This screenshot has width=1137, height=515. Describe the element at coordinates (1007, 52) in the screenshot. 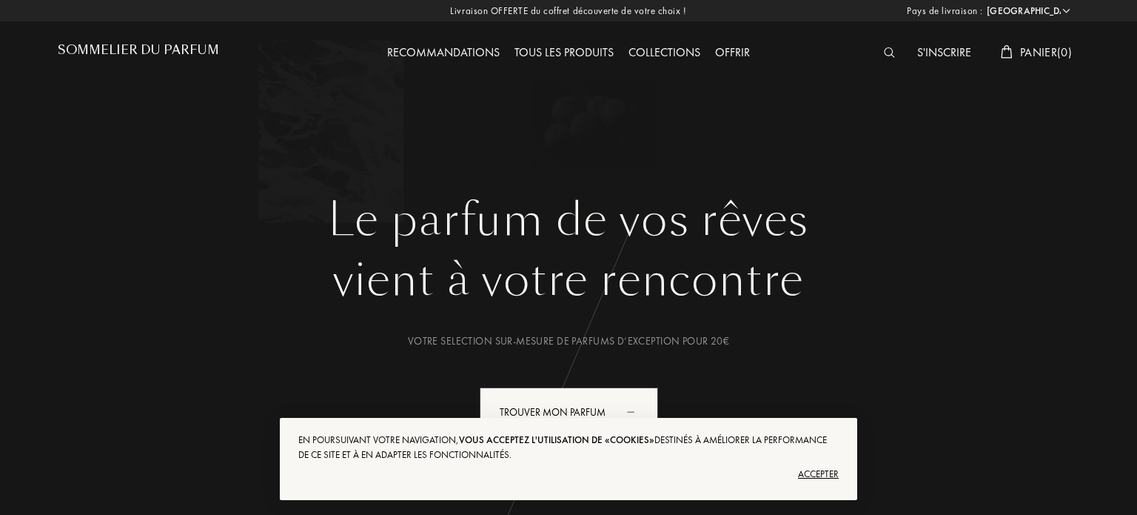

I see `img: cart_white.svg` at that location.